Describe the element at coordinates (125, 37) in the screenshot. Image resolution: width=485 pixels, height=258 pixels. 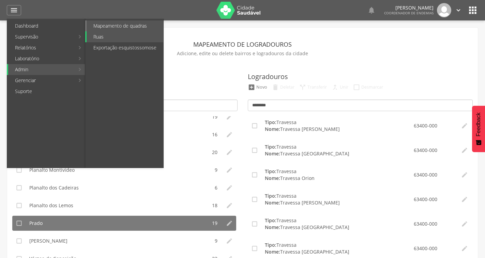
I see `a: Ruas` at that location.